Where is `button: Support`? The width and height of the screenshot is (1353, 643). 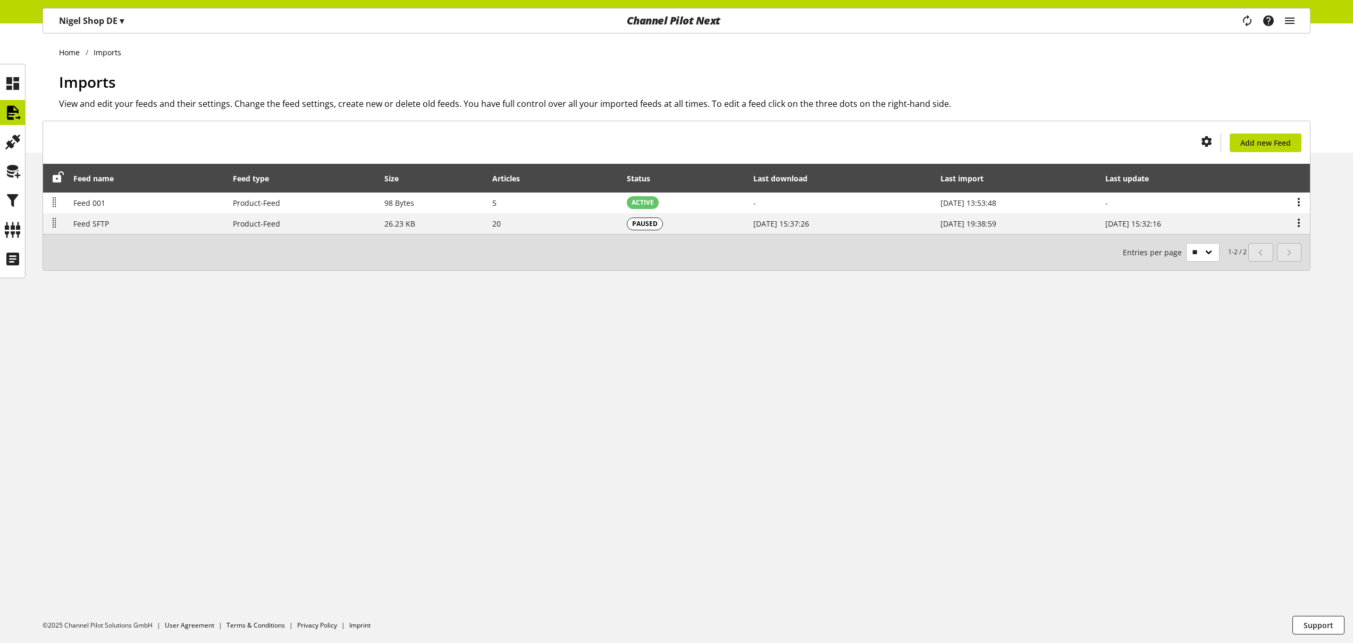
button: Support is located at coordinates (1318, 625).